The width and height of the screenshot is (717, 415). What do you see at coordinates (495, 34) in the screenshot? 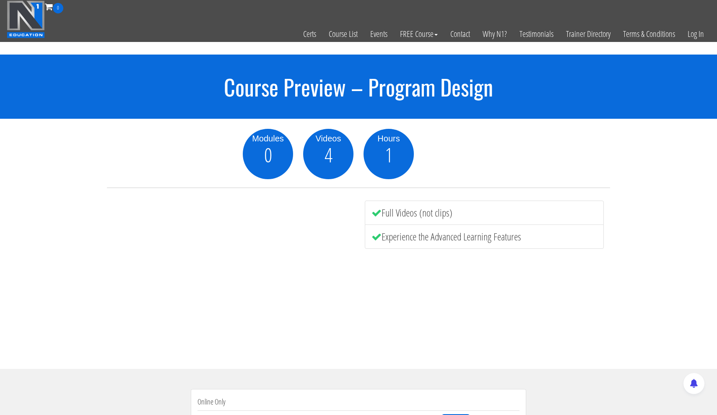
I see `a: Why N1?` at bounding box center [495, 34].